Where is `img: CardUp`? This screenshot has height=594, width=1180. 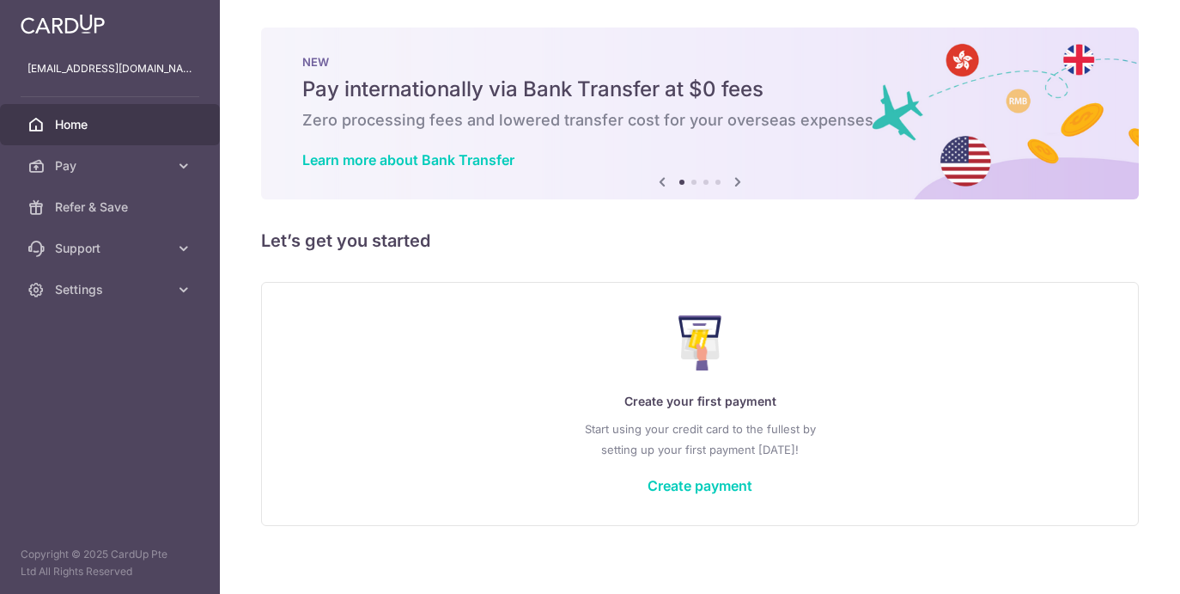 img: CardUp is located at coordinates (63, 24).